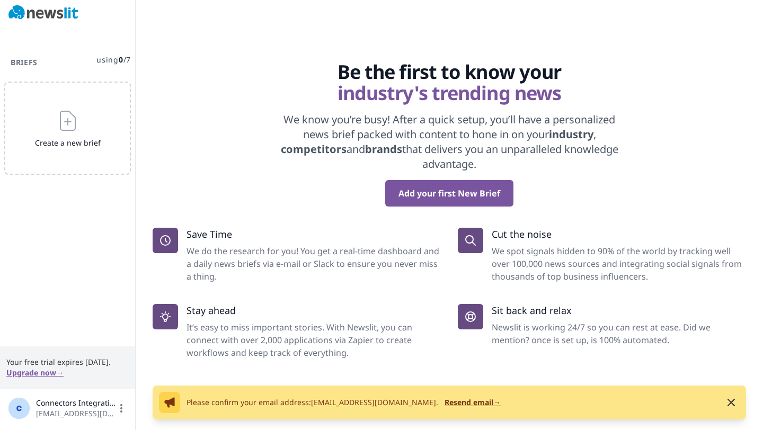 Image resolution: width=763 pixels, height=430 pixels. I want to click on span: Be the first to know your, so click(449, 72).